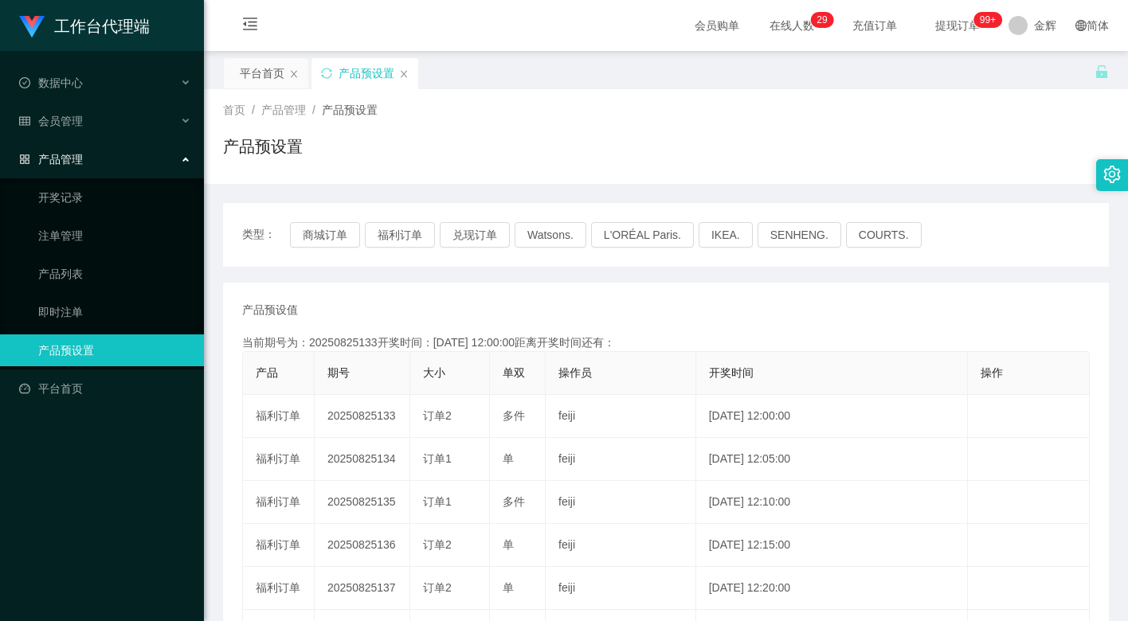  What do you see at coordinates (1112, 174) in the screenshot?
I see `i: 图标: setting` at bounding box center [1112, 174].